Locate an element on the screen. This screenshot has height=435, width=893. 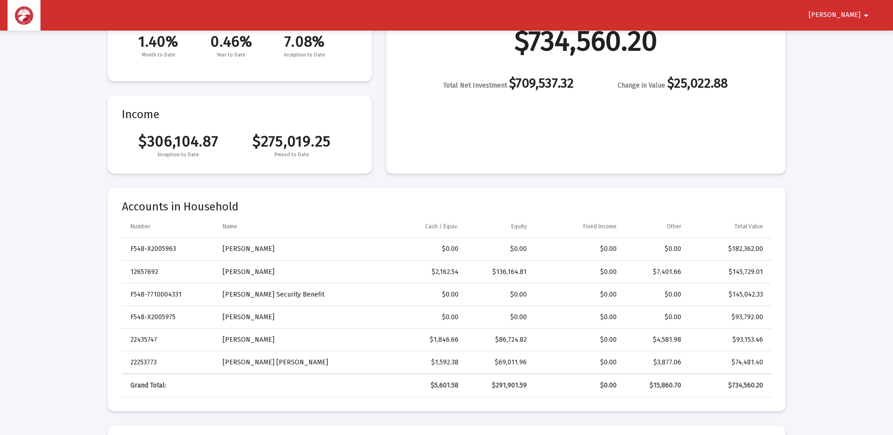
div: $7,401.66 is located at coordinates (655, 272).